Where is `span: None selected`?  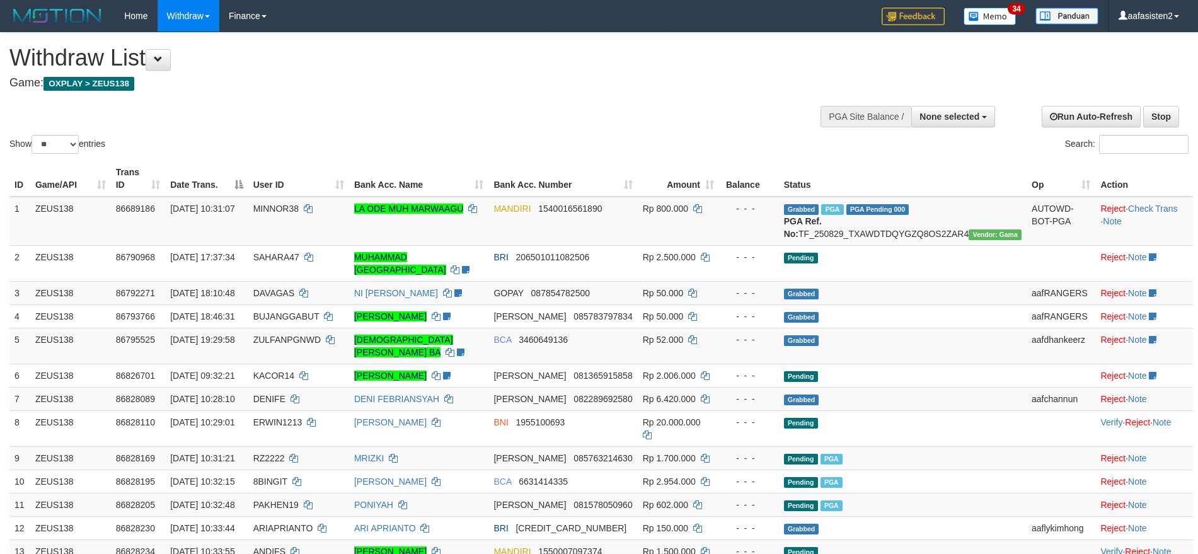 span: None selected is located at coordinates (949, 117).